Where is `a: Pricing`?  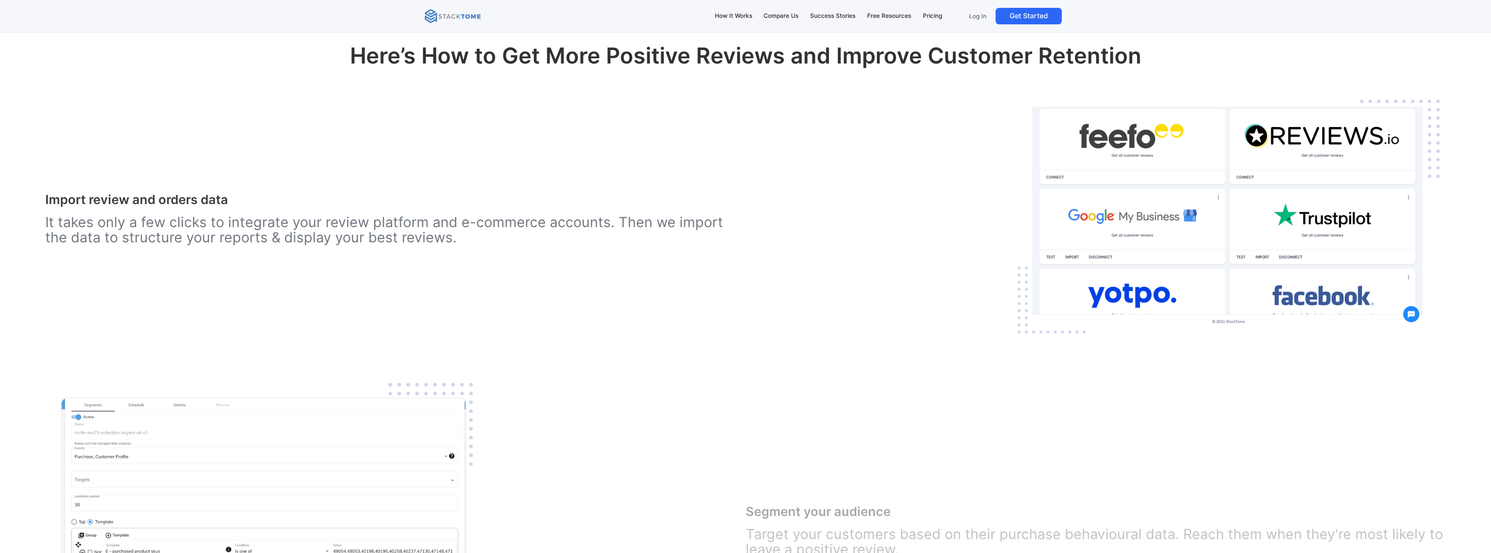 a: Pricing is located at coordinates (932, 16).